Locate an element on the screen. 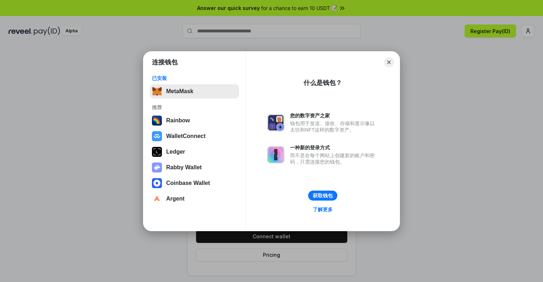 This screenshot has width=543, height=282. button: Close is located at coordinates (389, 62).